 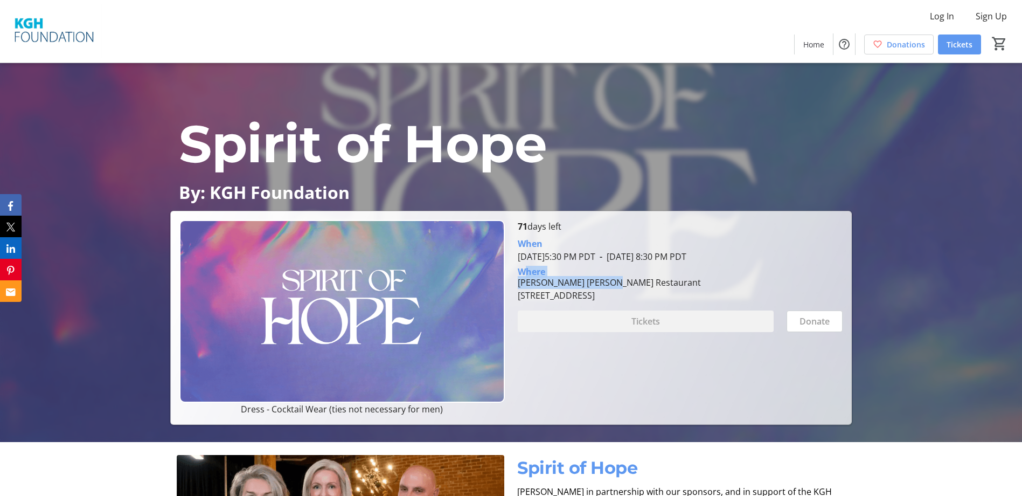 What do you see at coordinates (898, 44) in the screenshot?
I see `a: Donations` at bounding box center [898, 44].